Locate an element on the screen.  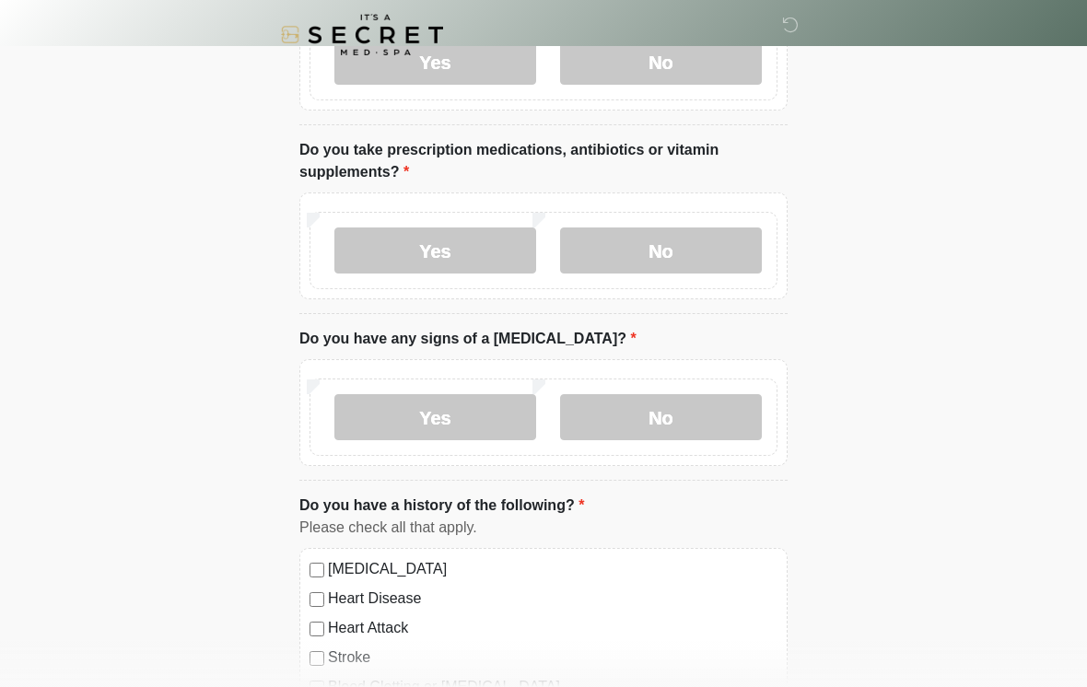
label: Stroke is located at coordinates (553, 658).